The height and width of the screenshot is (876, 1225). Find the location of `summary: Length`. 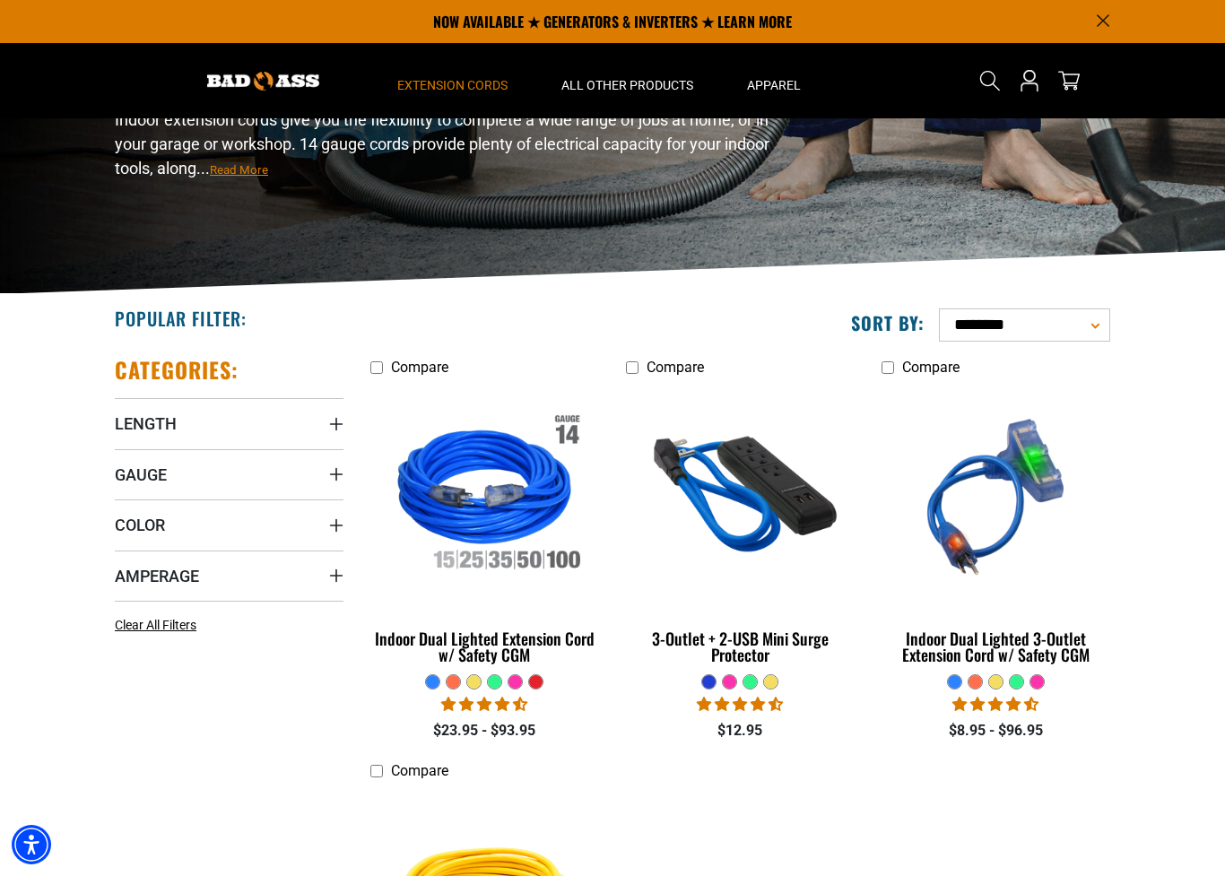

summary: Length is located at coordinates (229, 423).